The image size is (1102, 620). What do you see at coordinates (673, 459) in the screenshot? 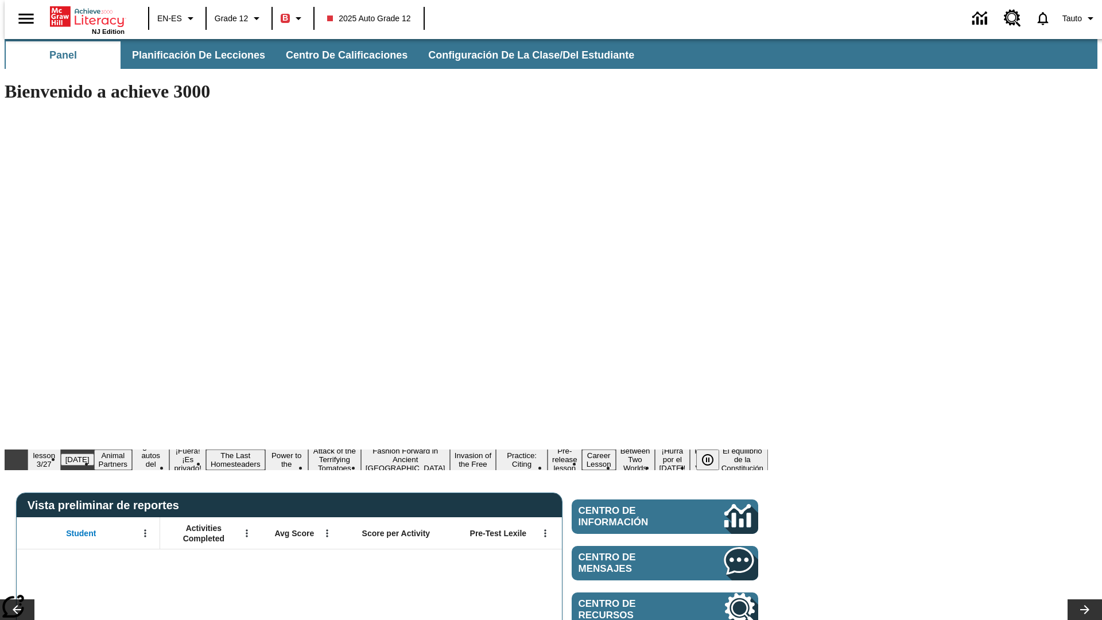
I see `button: Slide 15 ¡Hurra por el Día de la Constitución!` at bounding box center [673, 459].